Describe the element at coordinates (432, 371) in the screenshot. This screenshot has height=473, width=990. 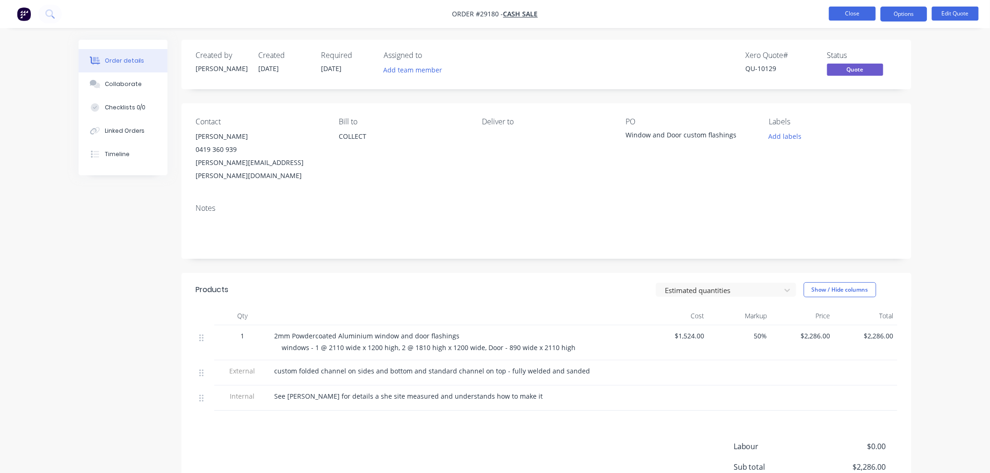
I see `span: custom folded channel on sides and bottom and standard channel on top - fully welded and sanded` at that location.